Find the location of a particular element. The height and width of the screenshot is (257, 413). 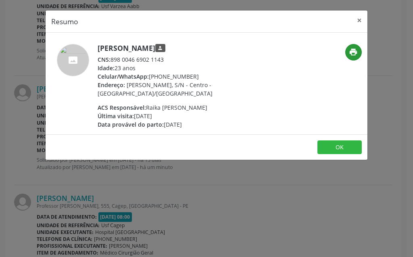

img: accompaniment is located at coordinates (73, 60).